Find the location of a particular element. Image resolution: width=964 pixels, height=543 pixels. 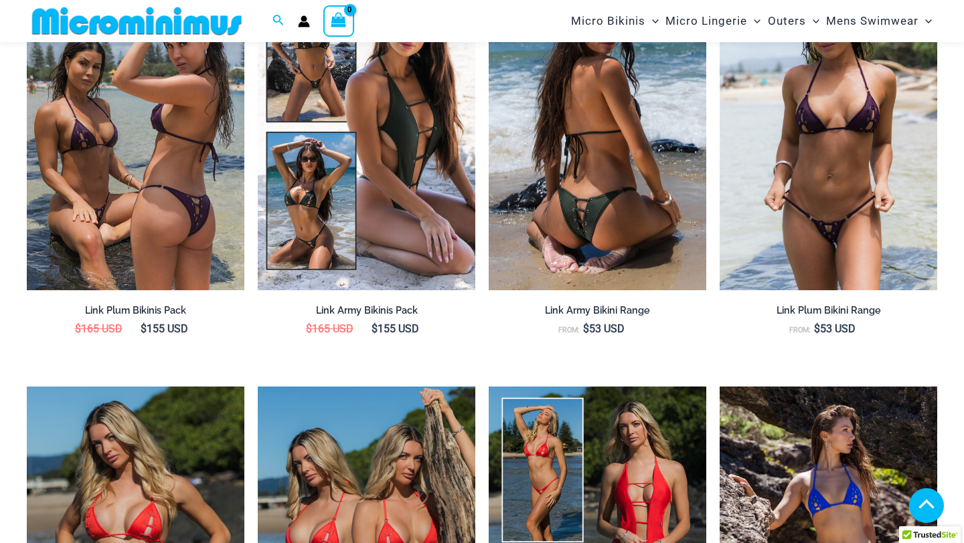

a: Micro BikinisMenu ToggleMenu Toggle is located at coordinates (614, 21).